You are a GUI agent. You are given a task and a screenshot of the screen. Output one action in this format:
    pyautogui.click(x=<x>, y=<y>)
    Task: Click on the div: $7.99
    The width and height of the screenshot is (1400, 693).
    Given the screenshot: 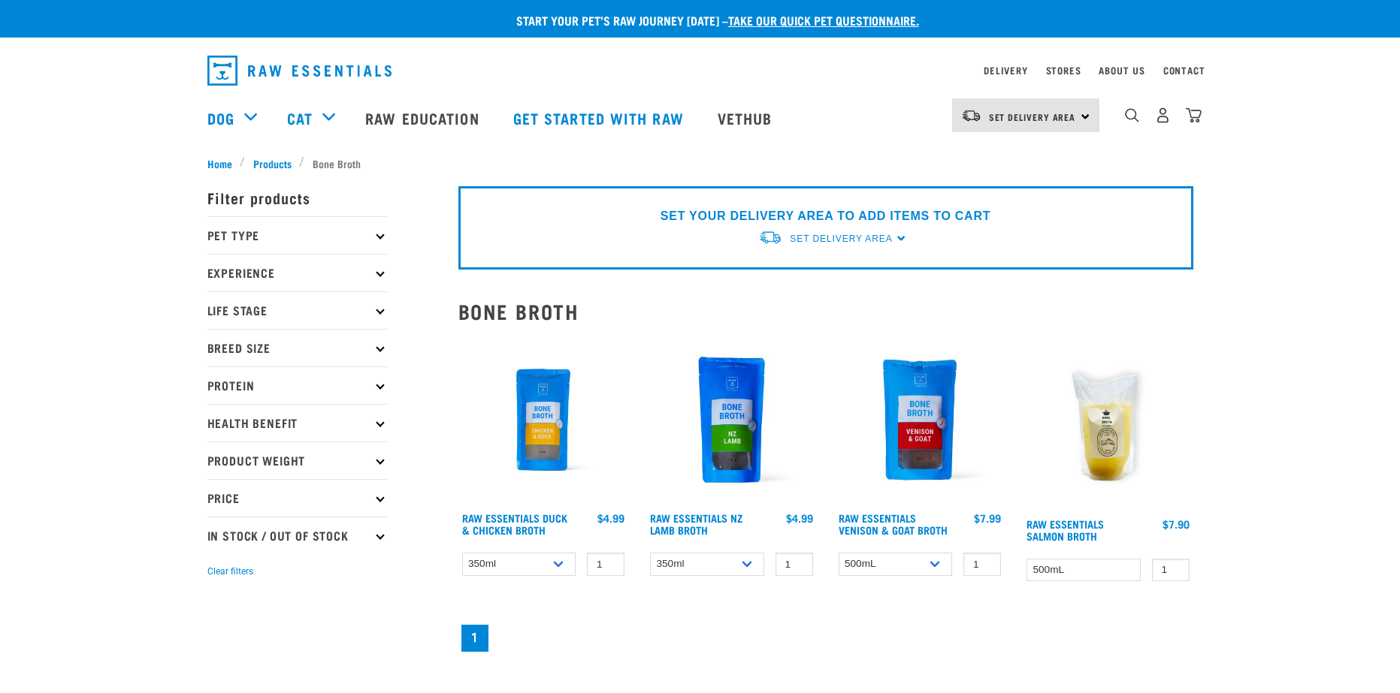 What is the action you would take?
    pyautogui.click(x=987, y=518)
    